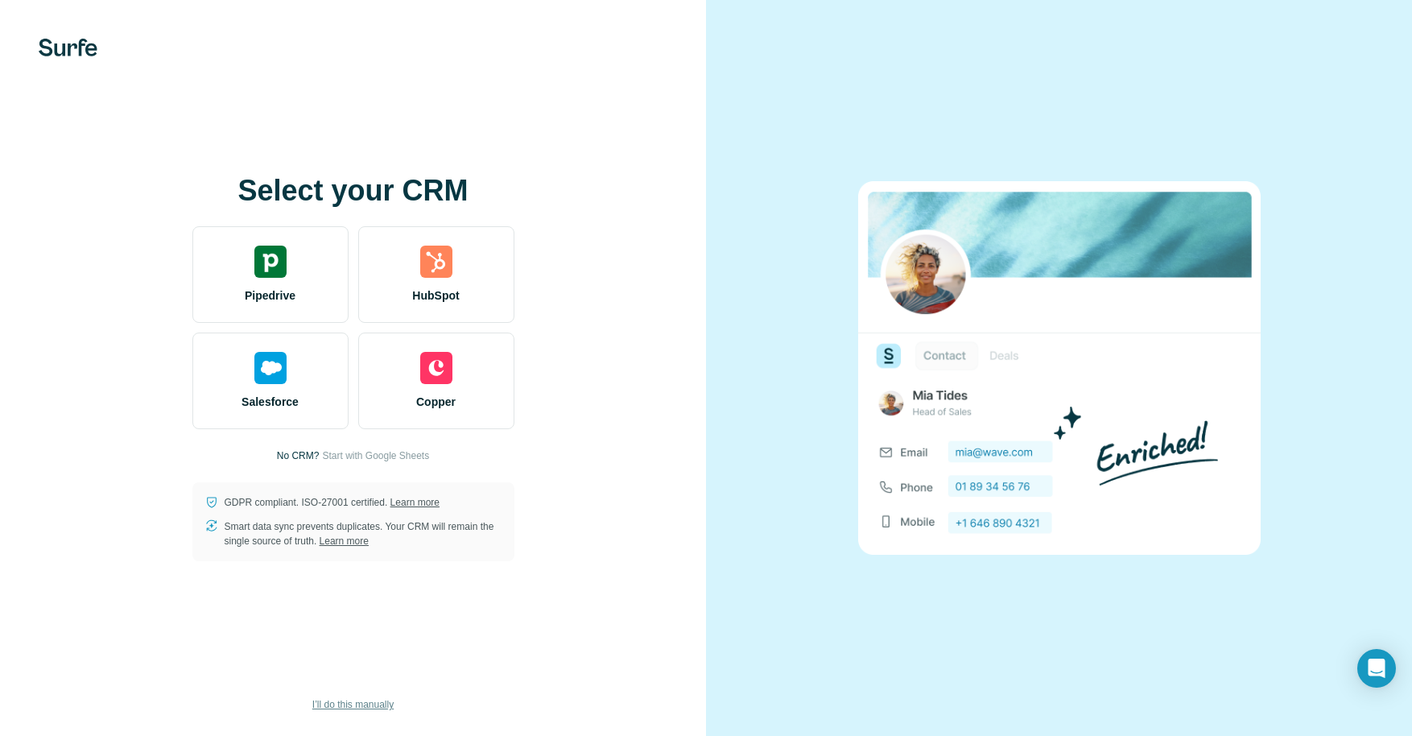 Image resolution: width=1412 pixels, height=736 pixels. I want to click on h1: Select your CRM, so click(353, 191).